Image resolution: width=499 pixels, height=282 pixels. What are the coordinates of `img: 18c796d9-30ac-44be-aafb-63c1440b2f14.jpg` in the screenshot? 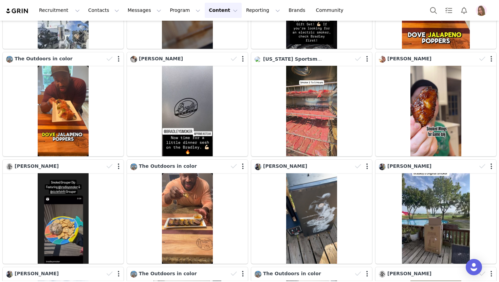 It's located at (258, 59).